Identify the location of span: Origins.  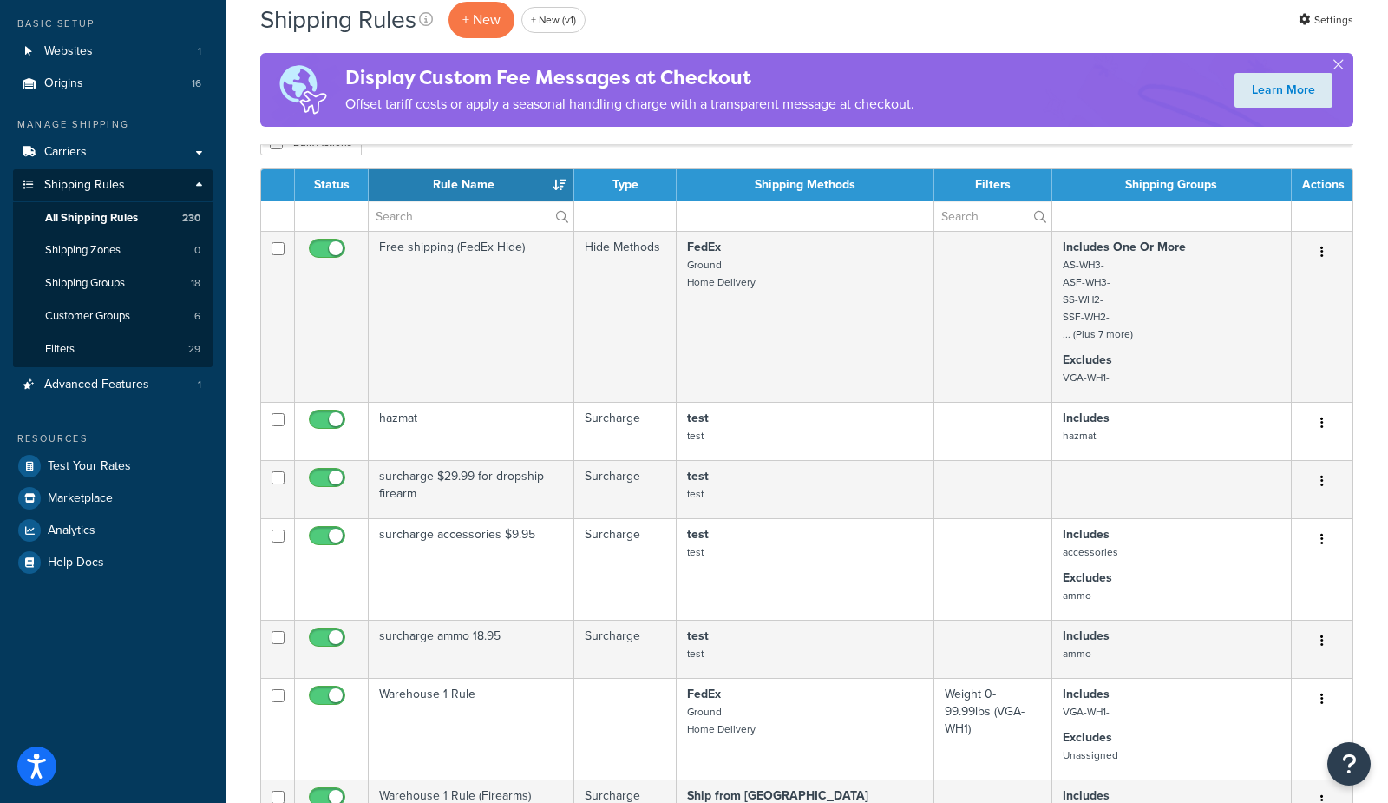
(63, 83).